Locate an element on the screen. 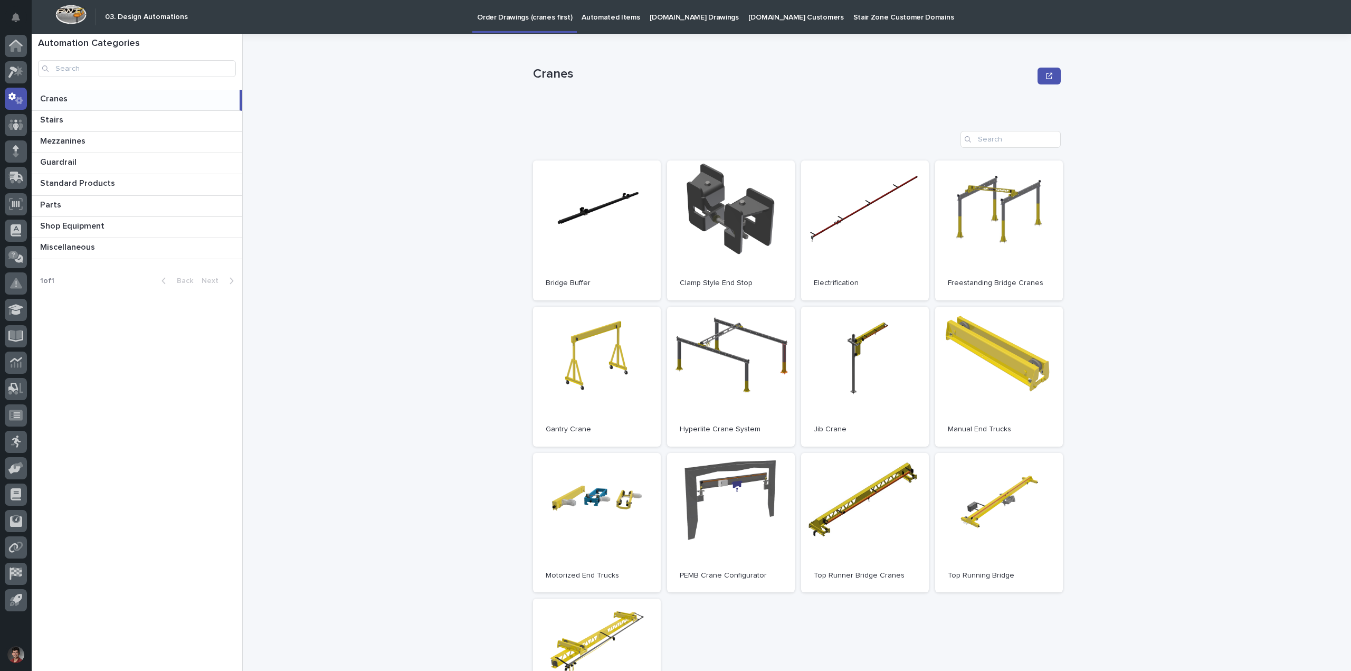 The image size is (1351, 671). span: Next is located at coordinates (213, 281).